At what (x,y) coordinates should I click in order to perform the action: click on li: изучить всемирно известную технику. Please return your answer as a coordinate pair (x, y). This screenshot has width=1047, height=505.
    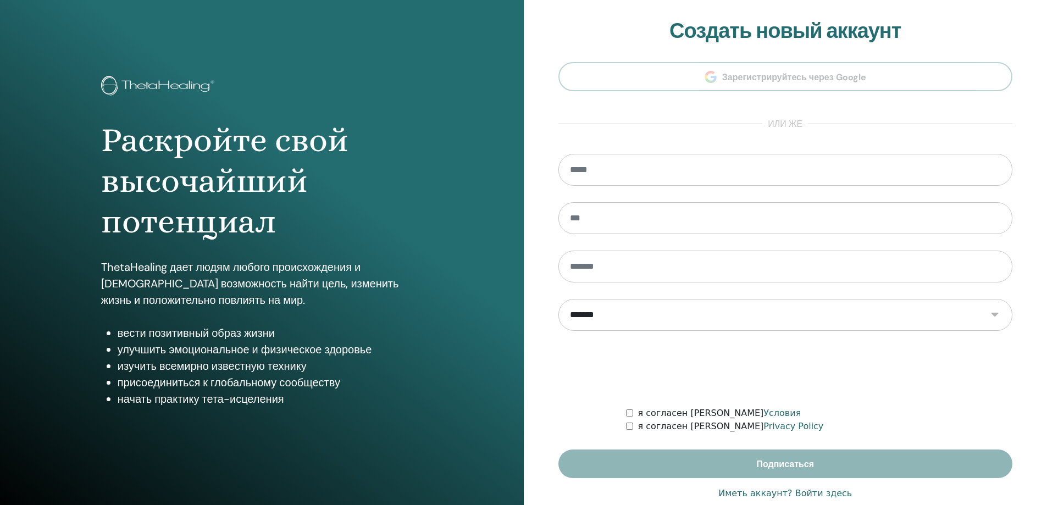
    Looking at the image, I should click on (270, 366).